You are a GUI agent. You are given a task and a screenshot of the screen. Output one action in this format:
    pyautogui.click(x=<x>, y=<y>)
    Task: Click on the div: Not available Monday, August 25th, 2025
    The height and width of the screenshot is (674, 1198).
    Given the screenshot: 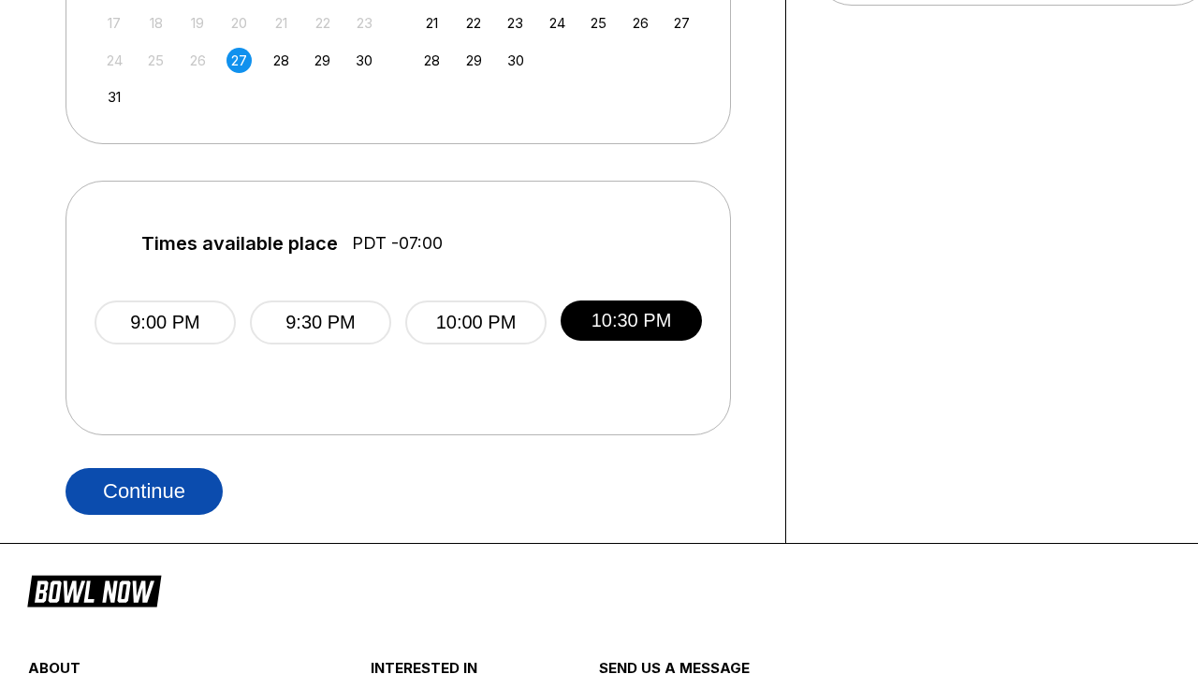 What is the action you would take?
    pyautogui.click(x=155, y=60)
    